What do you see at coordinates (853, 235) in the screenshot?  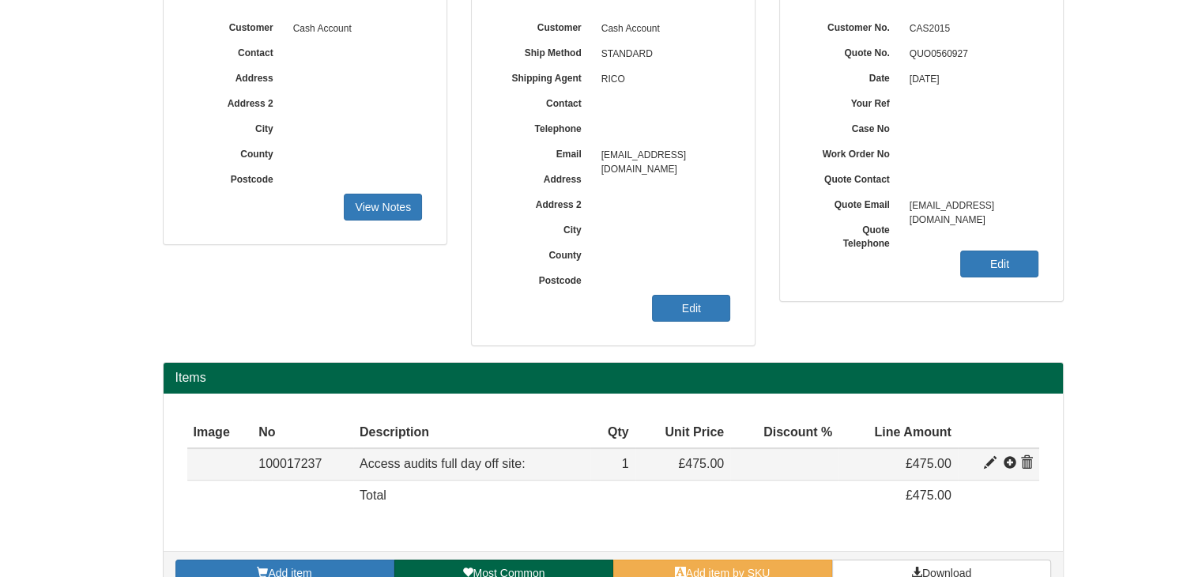 I see `label: Quote Telephone` at bounding box center [853, 235].